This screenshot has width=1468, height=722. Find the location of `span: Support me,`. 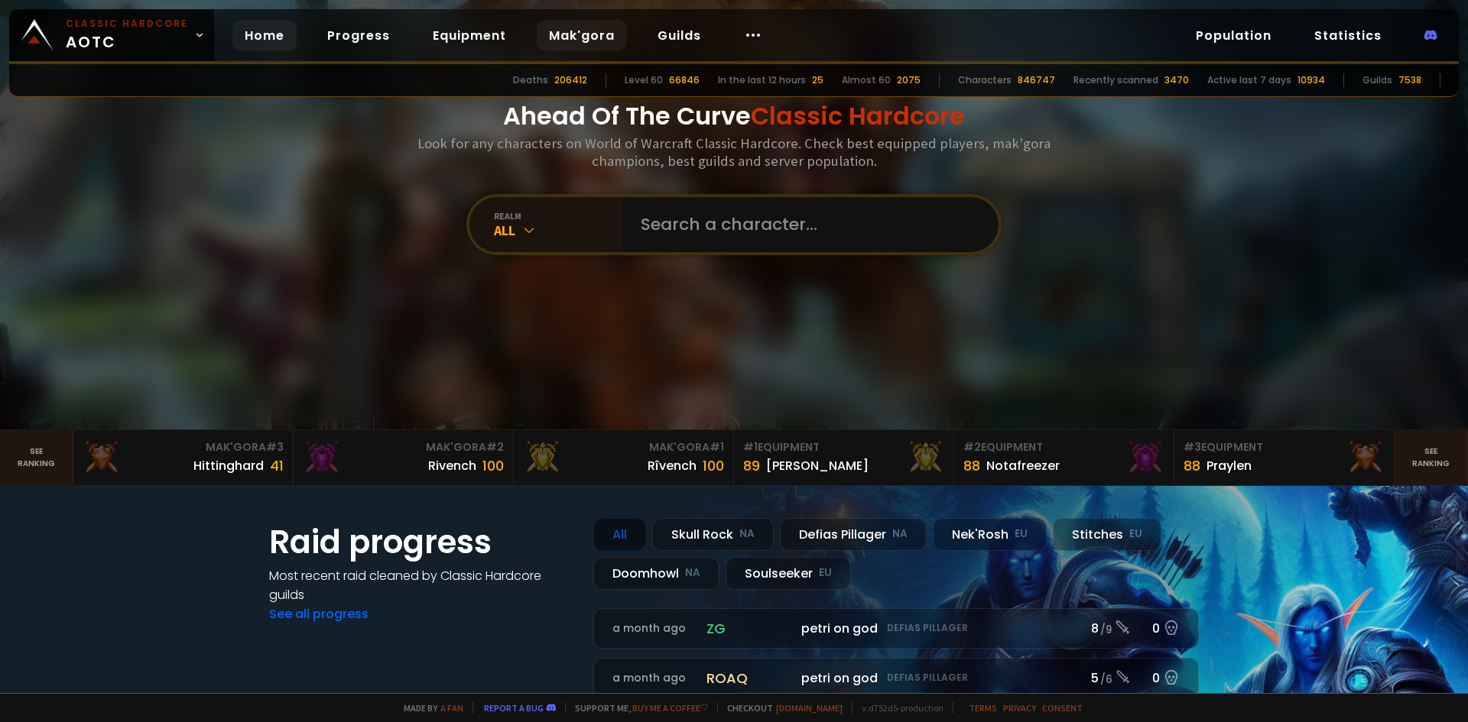

span: Support me, is located at coordinates (636, 708).